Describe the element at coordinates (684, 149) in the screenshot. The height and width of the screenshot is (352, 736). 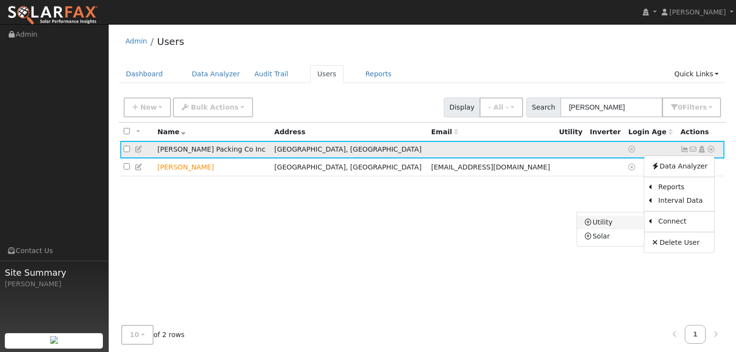
I see `a: Not connected` at that location.